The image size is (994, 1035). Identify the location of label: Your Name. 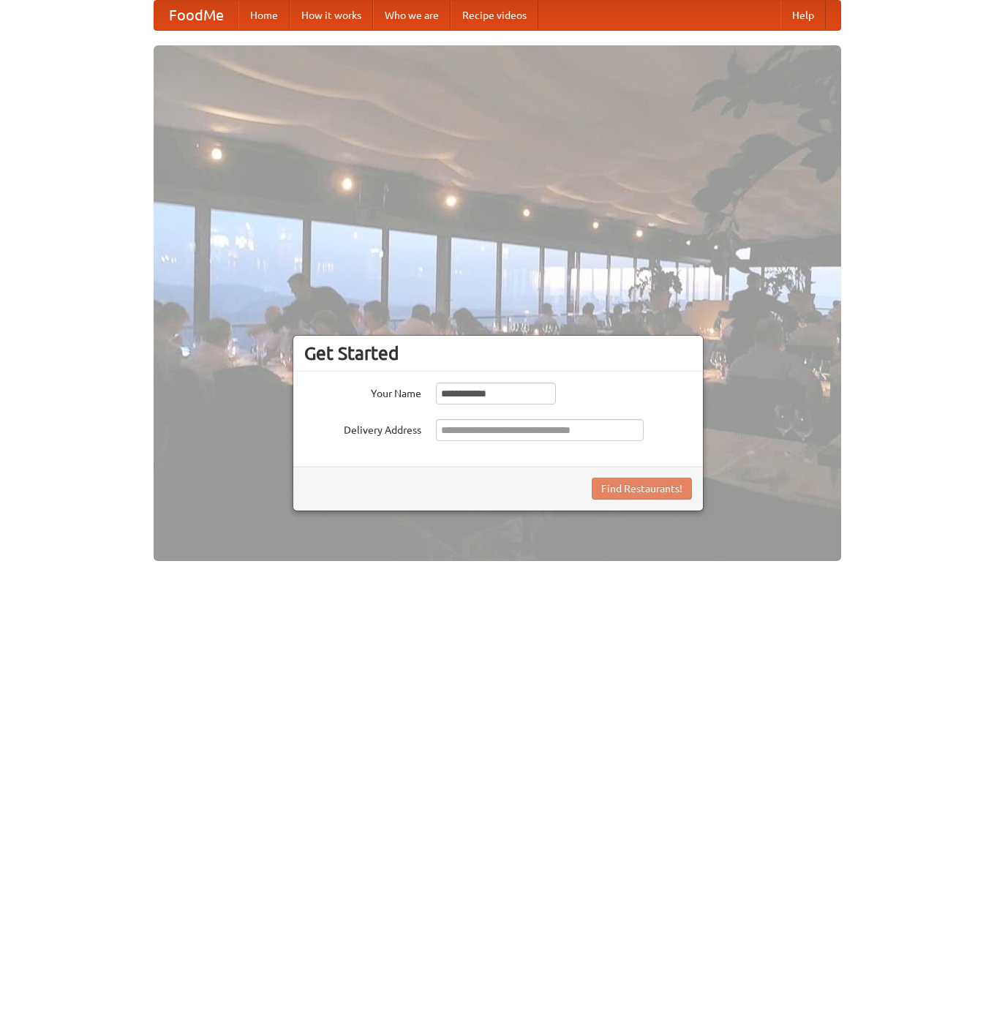
(363, 391).